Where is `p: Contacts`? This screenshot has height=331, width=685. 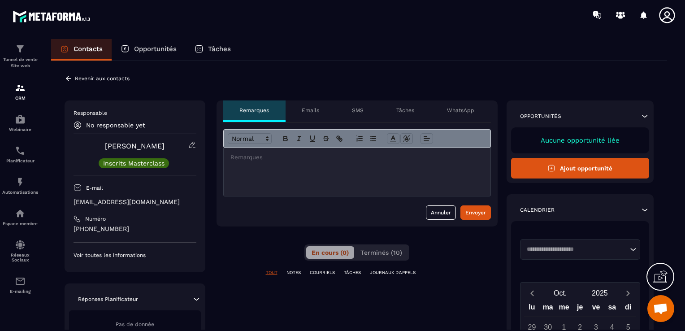 p: Contacts is located at coordinates (88, 49).